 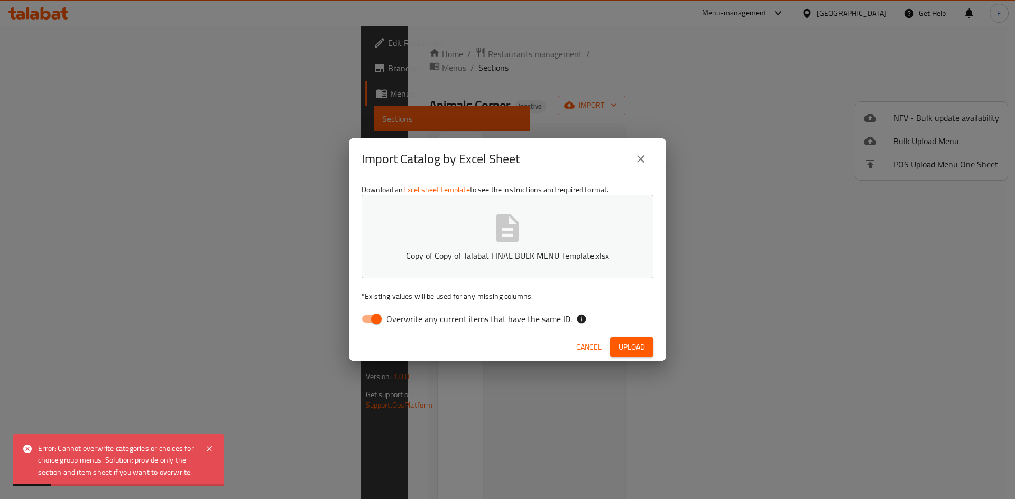 What do you see at coordinates (116, 460) in the screenshot?
I see `div: Error: Cannot overwrite categories or choices for choice group menus. Solution: provide only the ...` at bounding box center [116, 460].